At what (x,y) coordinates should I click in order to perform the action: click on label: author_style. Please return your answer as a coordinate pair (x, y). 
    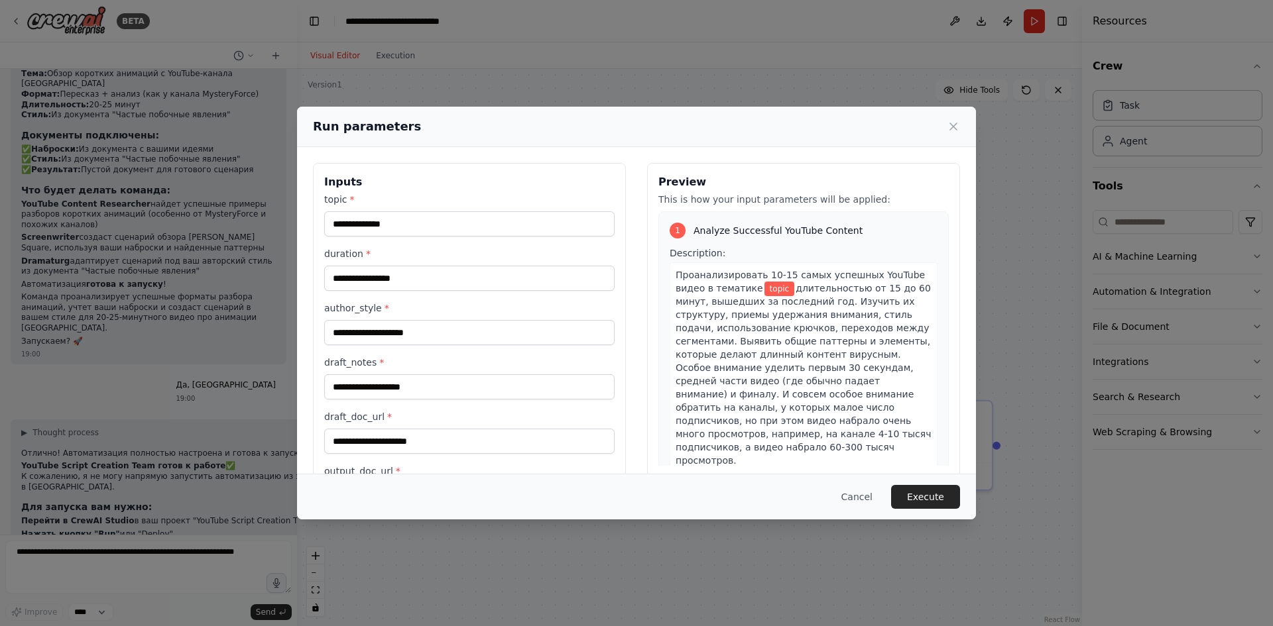
    Looking at the image, I should click on (469, 308).